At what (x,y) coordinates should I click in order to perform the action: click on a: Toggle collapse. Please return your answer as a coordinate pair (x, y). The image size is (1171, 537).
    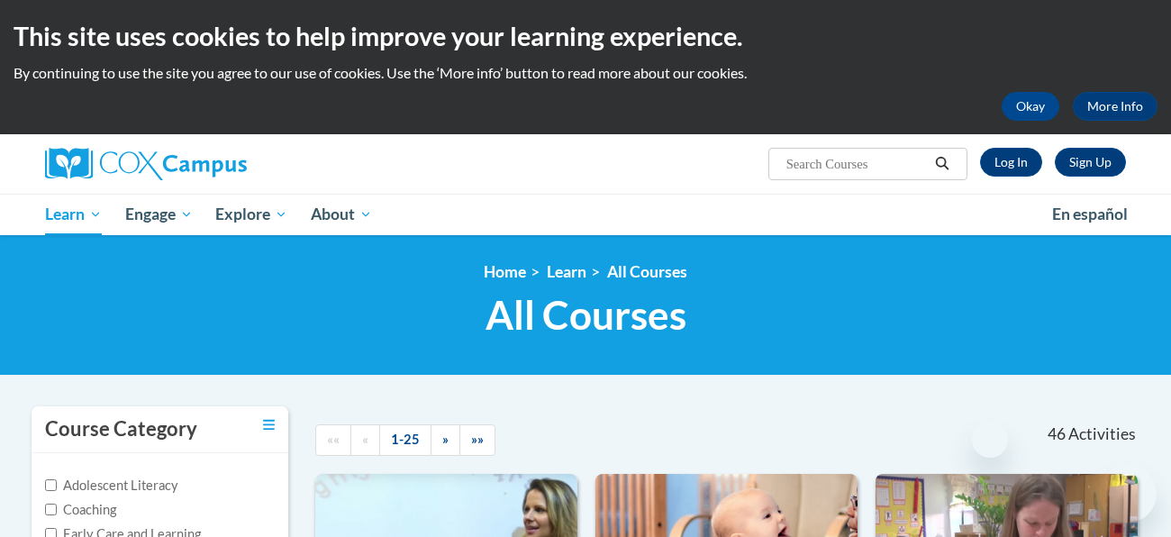
    Looking at the image, I should click on (268, 425).